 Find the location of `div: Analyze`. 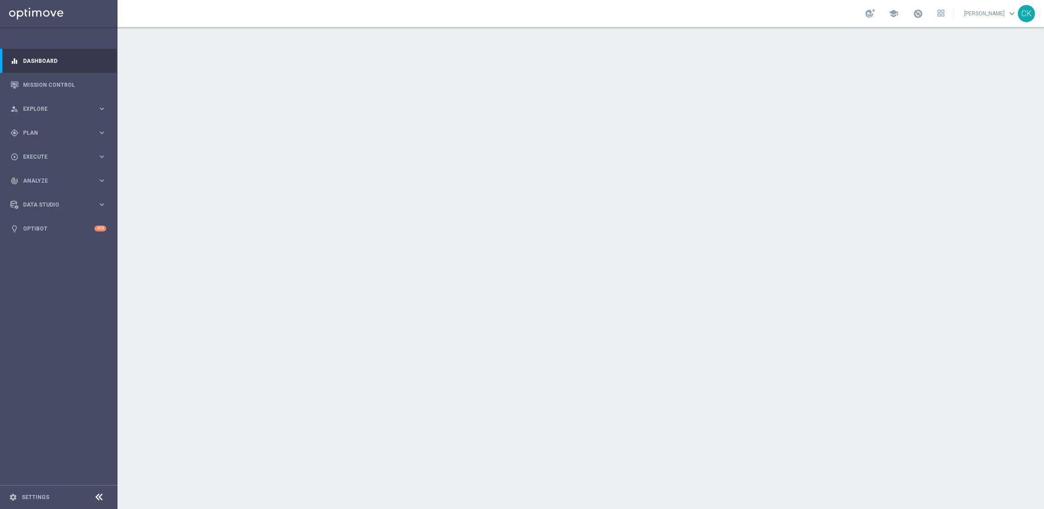

div: Analyze is located at coordinates (54, 181).